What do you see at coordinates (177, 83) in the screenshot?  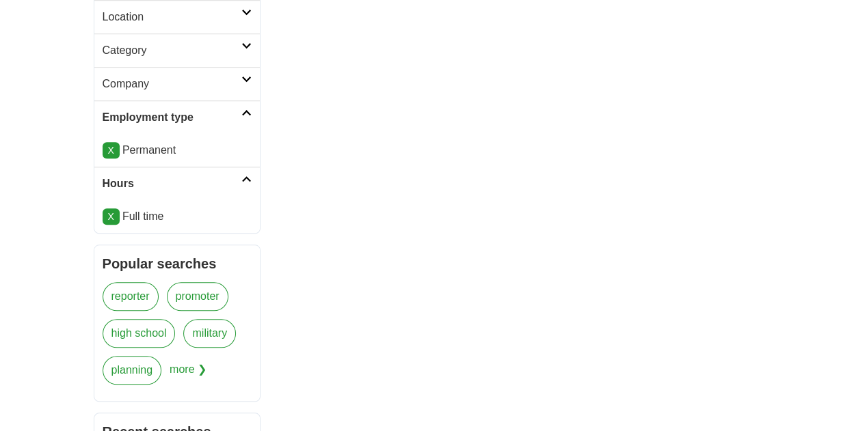 I see `a: Company` at bounding box center [177, 83].